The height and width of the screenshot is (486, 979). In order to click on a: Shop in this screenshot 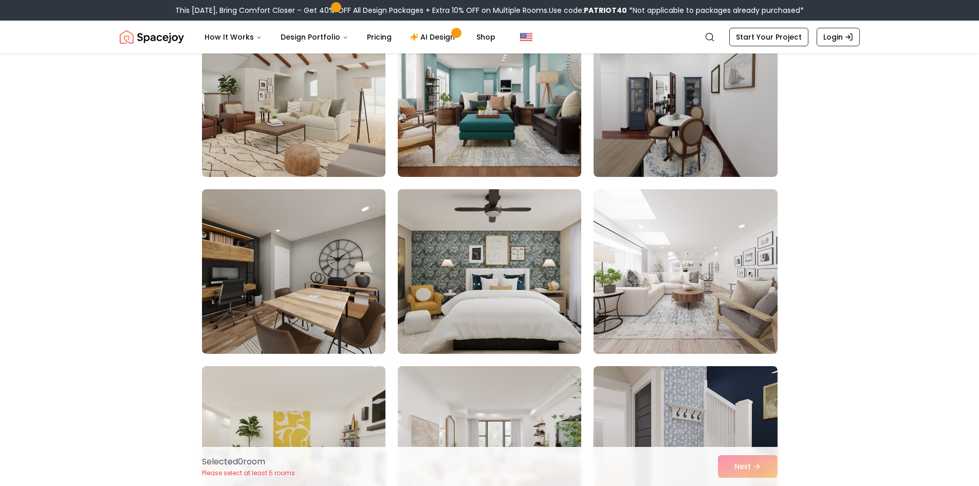, I will do `click(486, 37)`.